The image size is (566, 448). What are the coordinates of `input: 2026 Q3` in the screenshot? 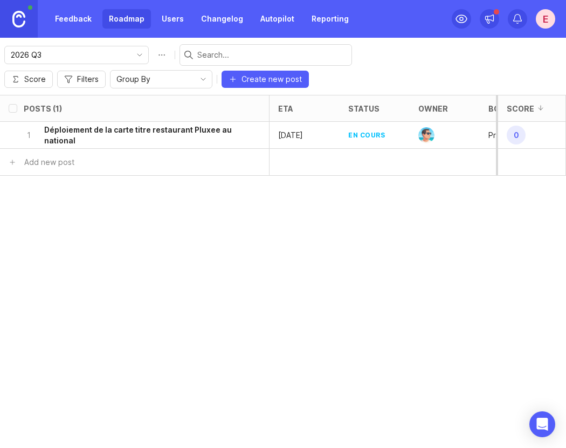 It's located at (70, 55).